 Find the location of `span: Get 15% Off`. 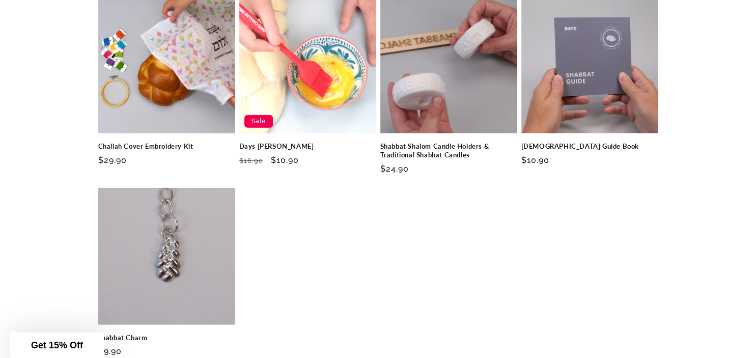

span: Get 15% Off is located at coordinates (57, 345).